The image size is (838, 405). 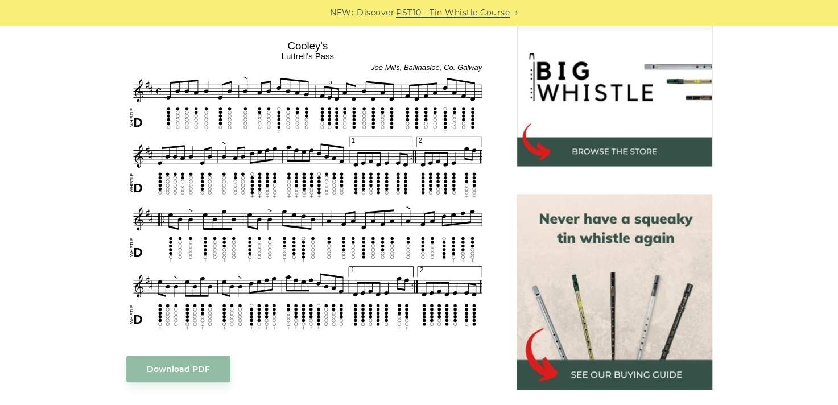 I want to click on img: Cooley's Tin Whistle Tabs & Sheet Music, so click(x=308, y=184).